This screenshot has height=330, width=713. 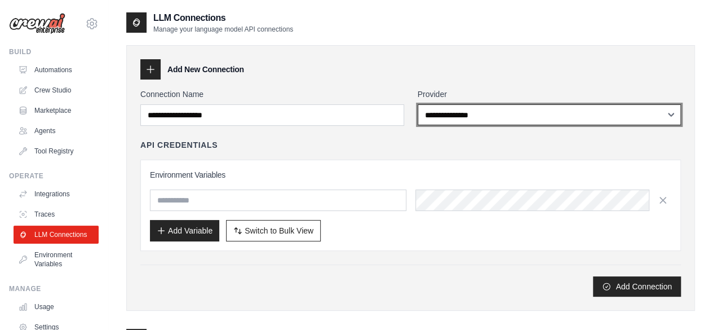 I want to click on button: Switch to Bulk View, so click(x=273, y=231).